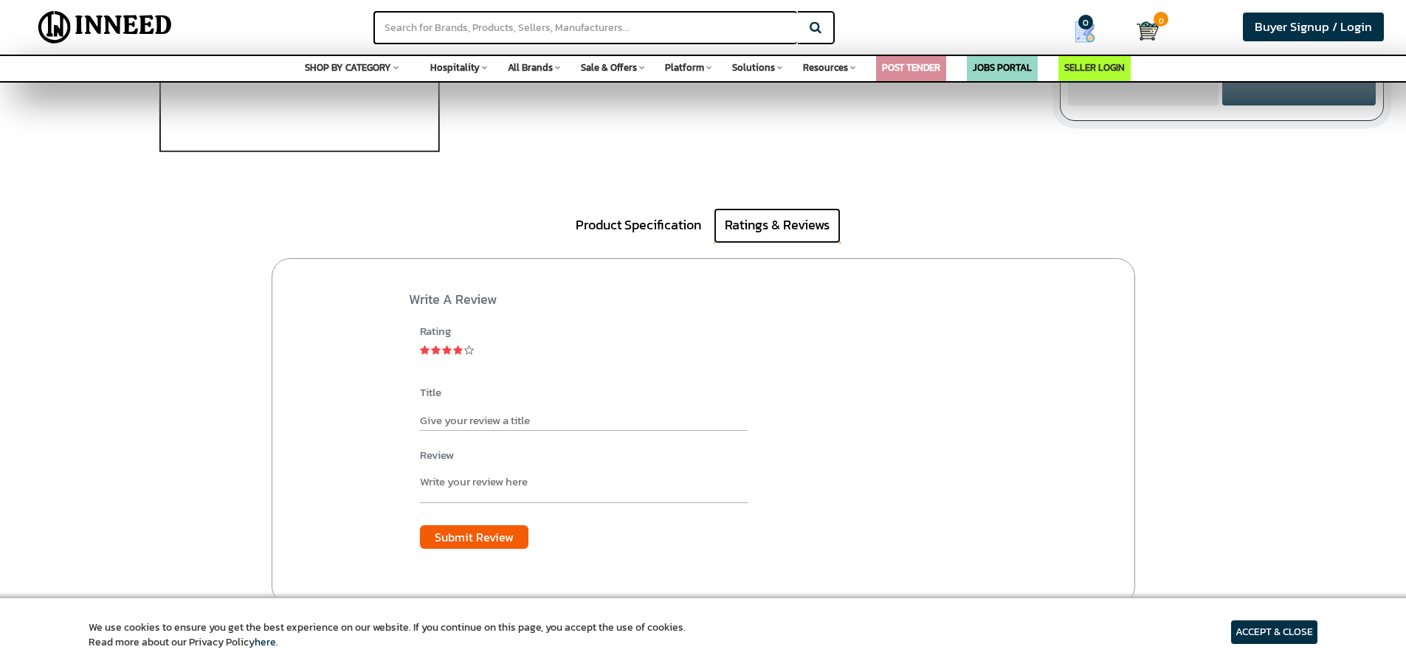 The width and height of the screenshot is (1406, 672). What do you see at coordinates (584, 331) in the screenshot?
I see `div: Rating` at bounding box center [584, 331].